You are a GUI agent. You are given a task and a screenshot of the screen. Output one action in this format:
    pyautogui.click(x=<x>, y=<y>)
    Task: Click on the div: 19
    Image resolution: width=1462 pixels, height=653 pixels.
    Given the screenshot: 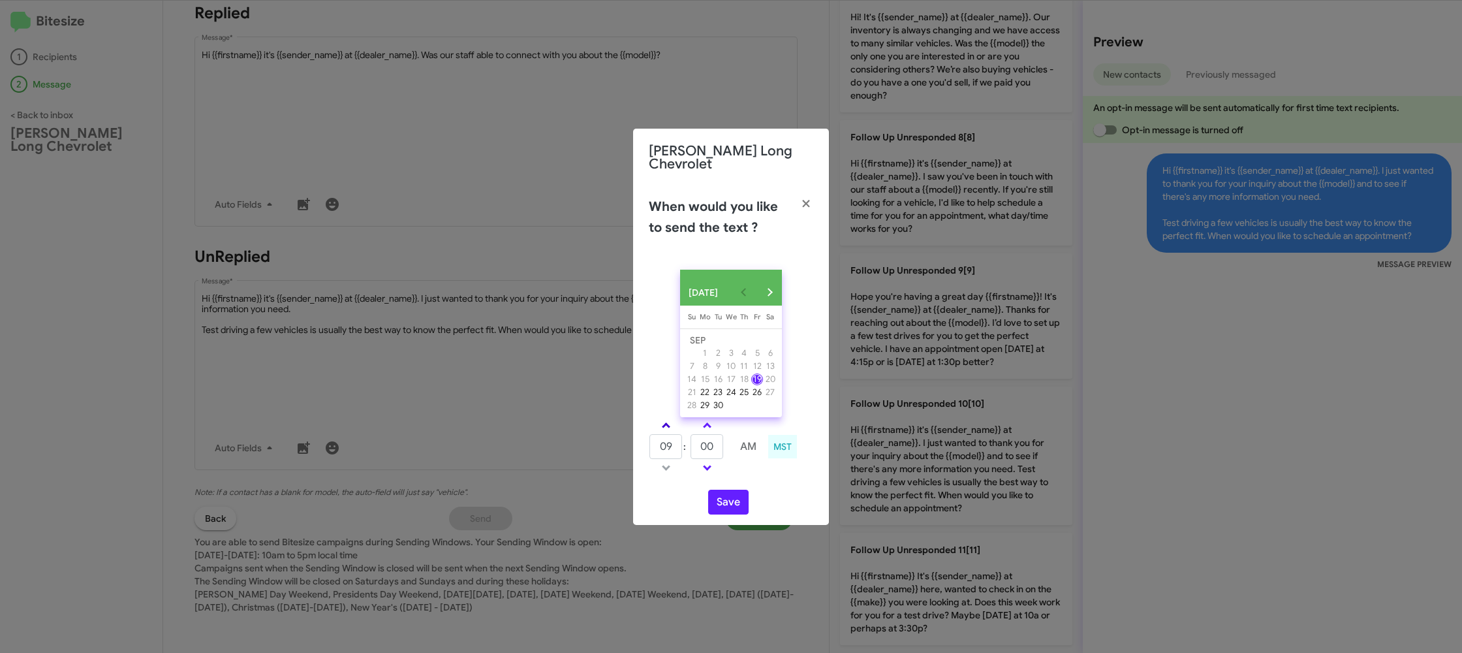 What is the action you would take?
    pyautogui.click(x=757, y=379)
    